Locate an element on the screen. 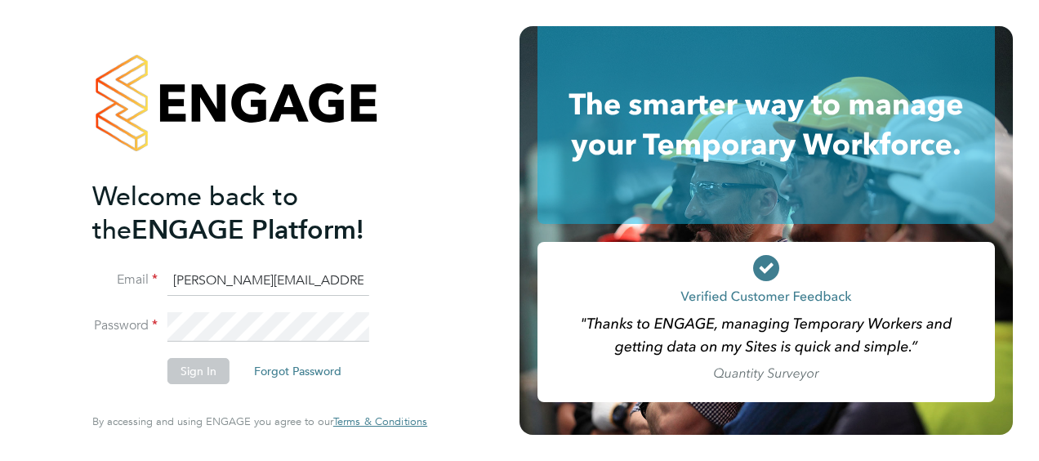 This screenshot has width=1039, height=461. button: Forgot Password is located at coordinates (297, 371).